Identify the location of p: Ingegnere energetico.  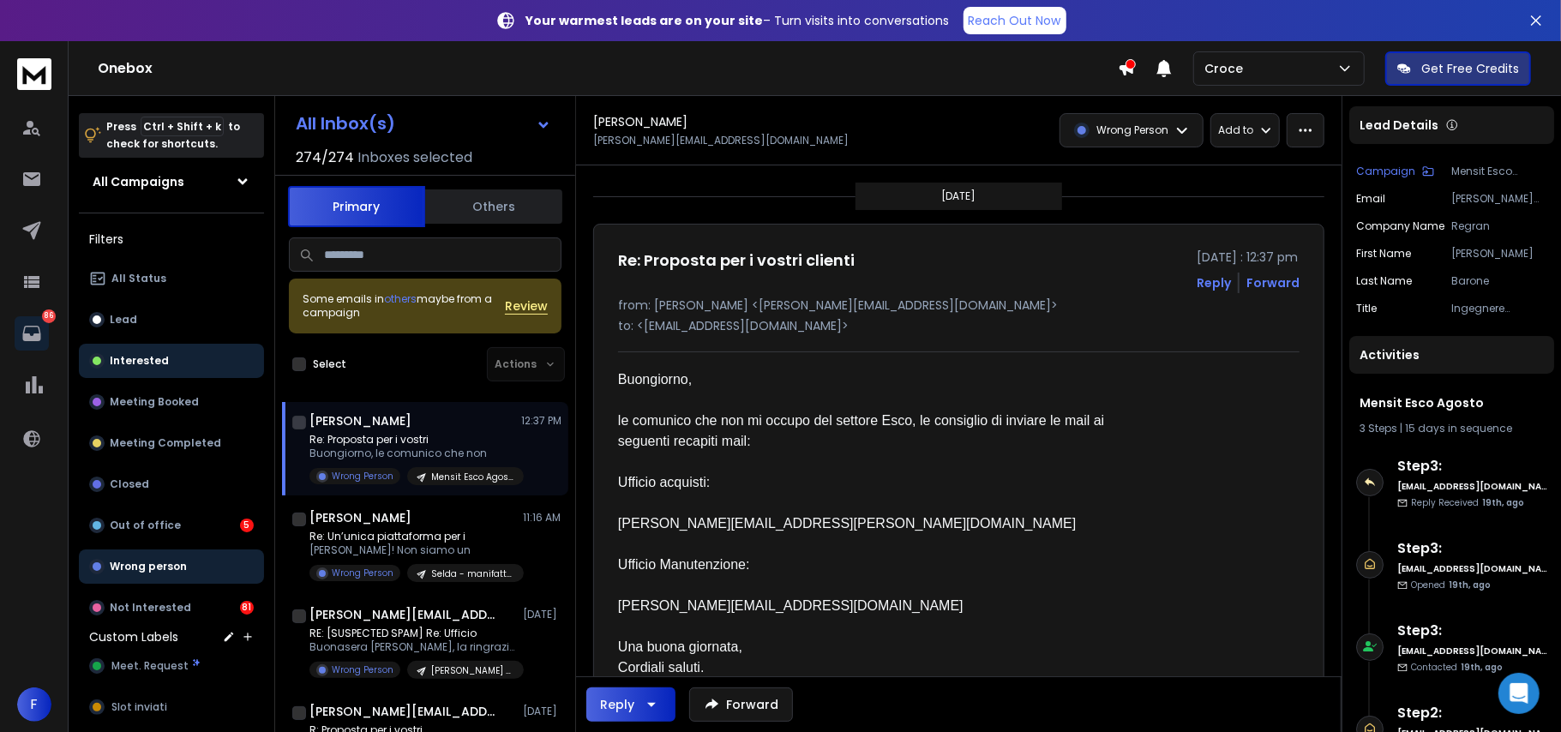
(1500, 309).